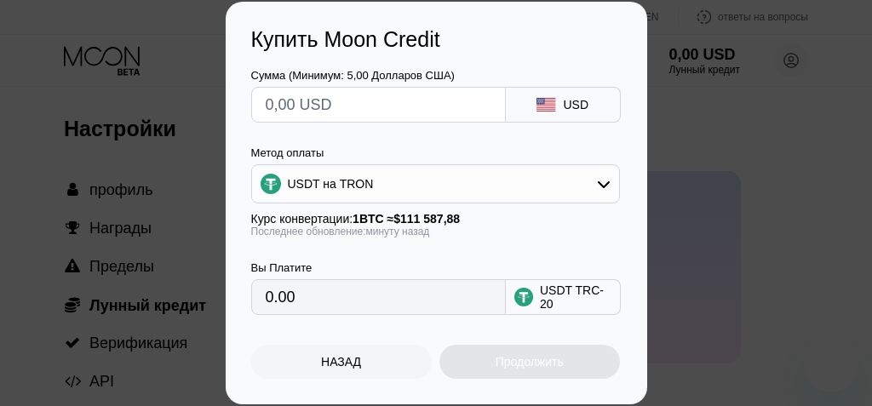  What do you see at coordinates (435, 152) in the screenshot?
I see `div: Метод оплаты` at bounding box center [435, 152].